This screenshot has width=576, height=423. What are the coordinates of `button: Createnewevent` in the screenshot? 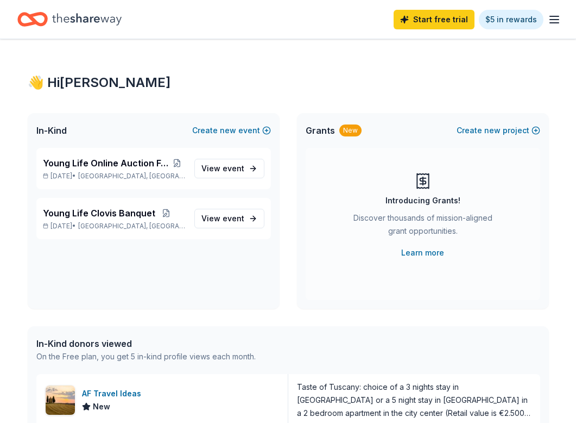 It's located at (231, 130).